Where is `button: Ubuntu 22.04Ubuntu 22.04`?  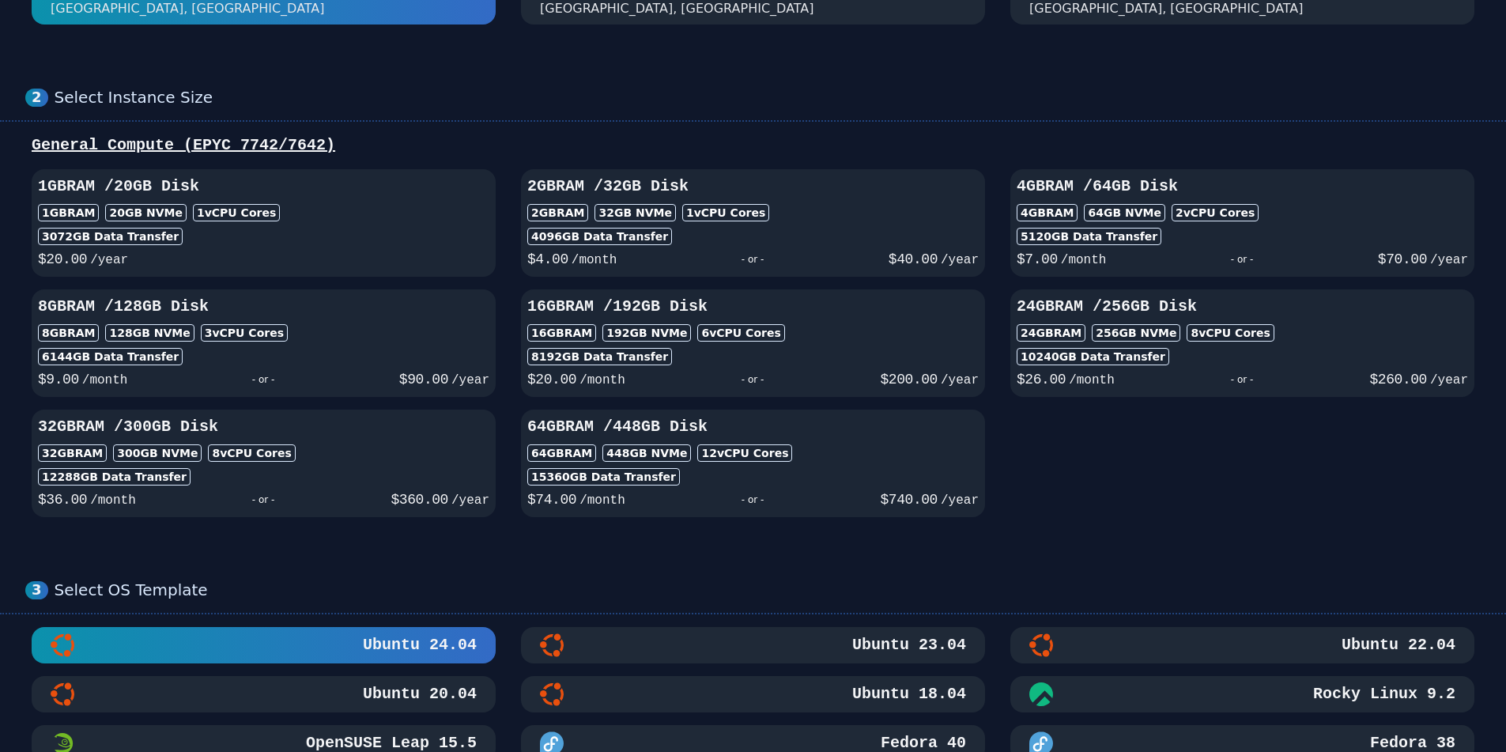
button: Ubuntu 22.04Ubuntu 22.04 is located at coordinates (1242, 645).